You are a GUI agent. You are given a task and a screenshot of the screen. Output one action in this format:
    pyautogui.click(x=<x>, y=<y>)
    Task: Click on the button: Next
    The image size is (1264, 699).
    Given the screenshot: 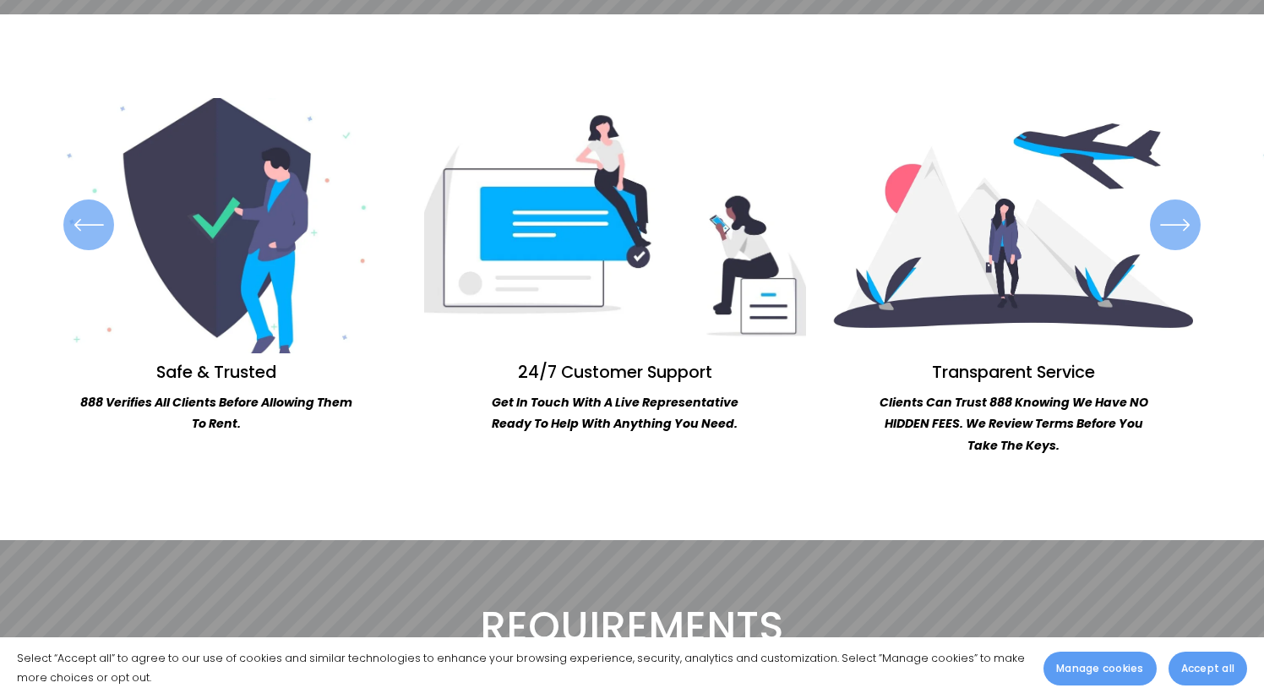 What is the action you would take?
    pyautogui.click(x=1175, y=225)
    